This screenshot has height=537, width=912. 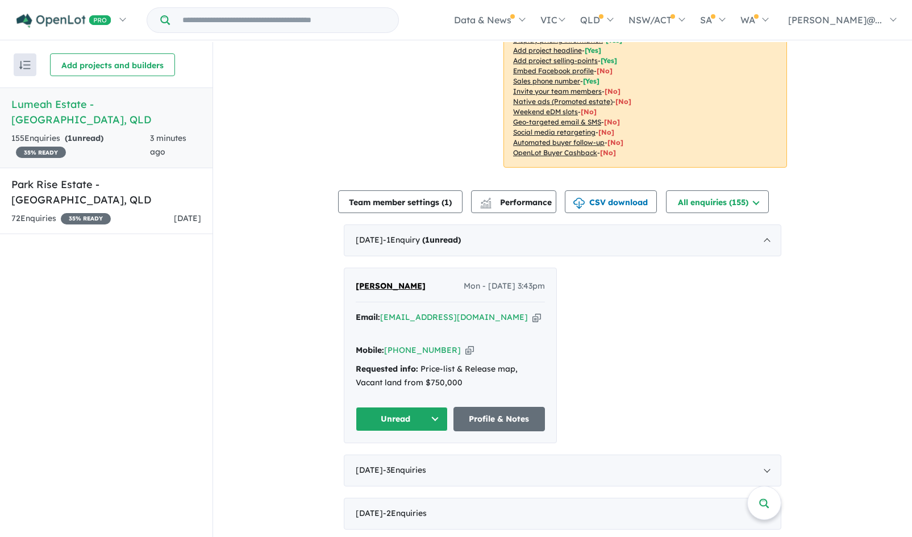 What do you see at coordinates (517, 202) in the screenshot?
I see `span: Performance` at bounding box center [517, 202].